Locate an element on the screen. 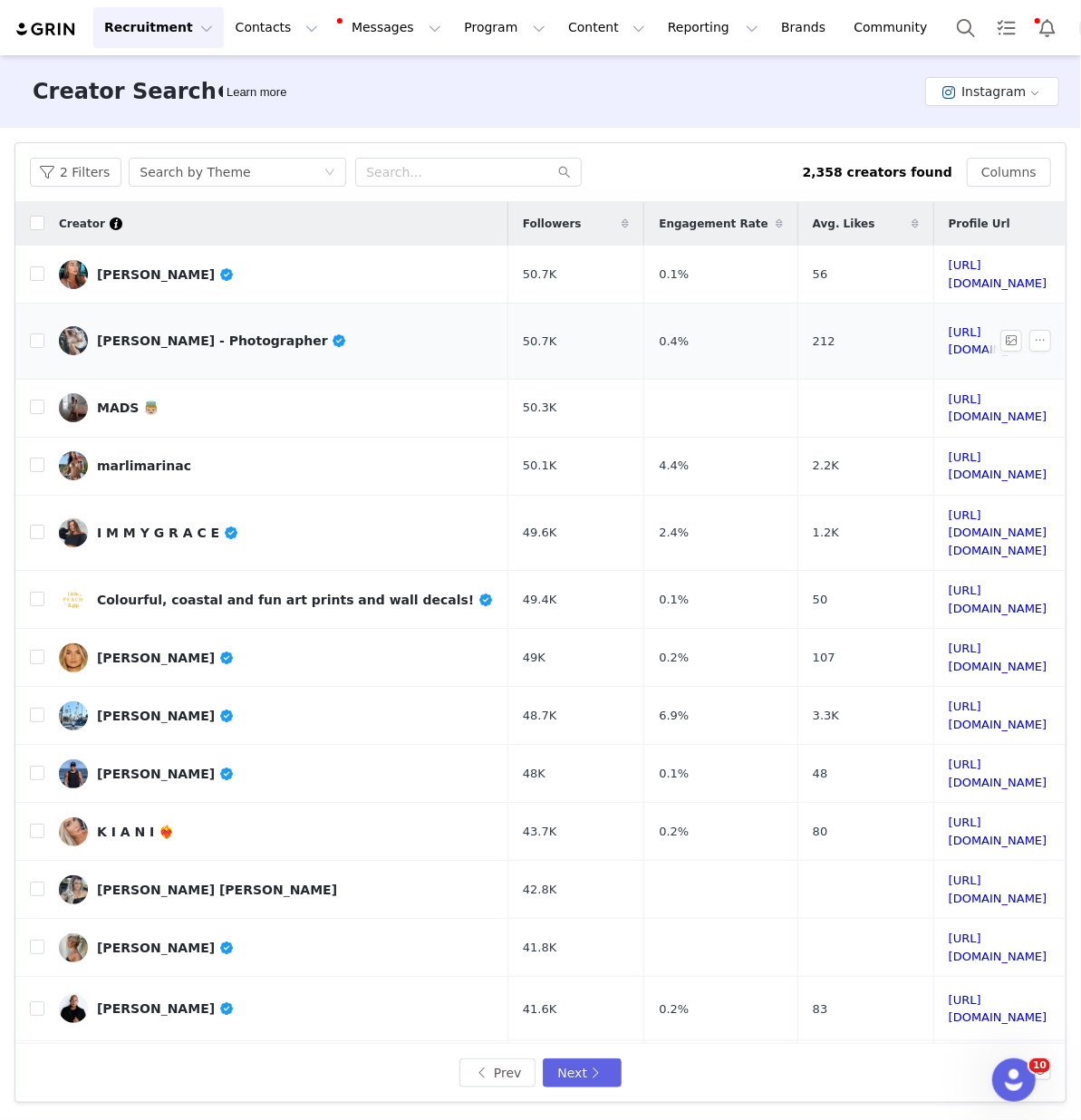 This screenshot has width=1081, height=1120. h3: Creator Search is located at coordinates (124, 92).